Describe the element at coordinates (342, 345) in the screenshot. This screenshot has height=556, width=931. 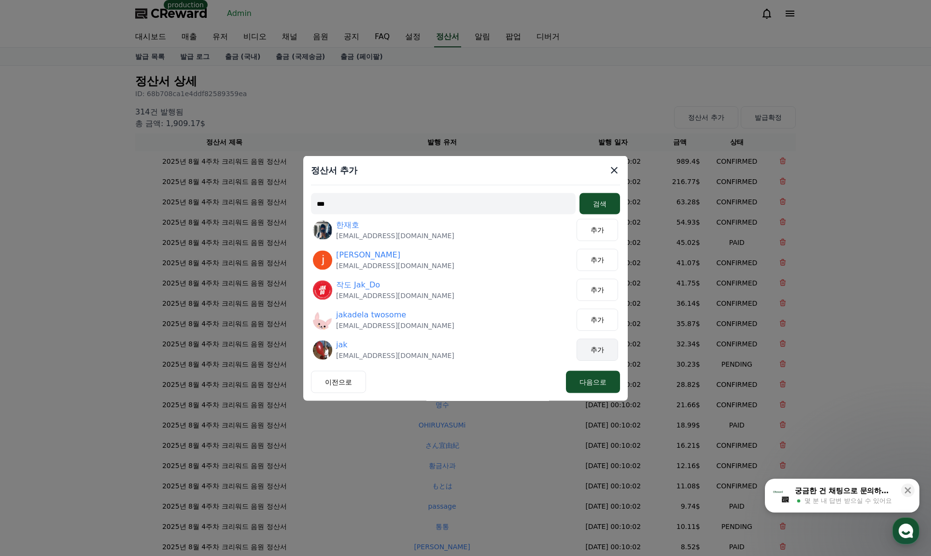
I see `a: jak` at that location.